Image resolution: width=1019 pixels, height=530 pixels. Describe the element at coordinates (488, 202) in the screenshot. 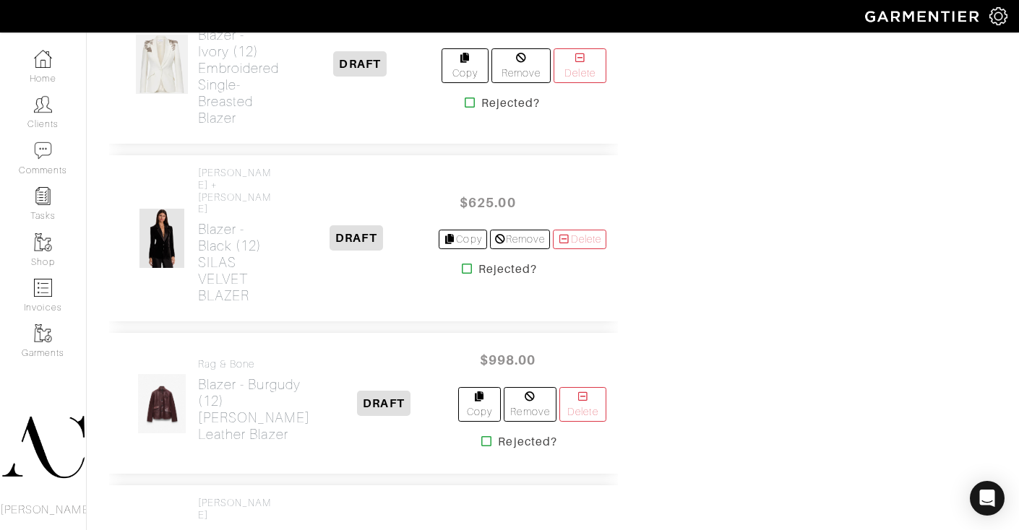

I see `span: $625.00` at that location.